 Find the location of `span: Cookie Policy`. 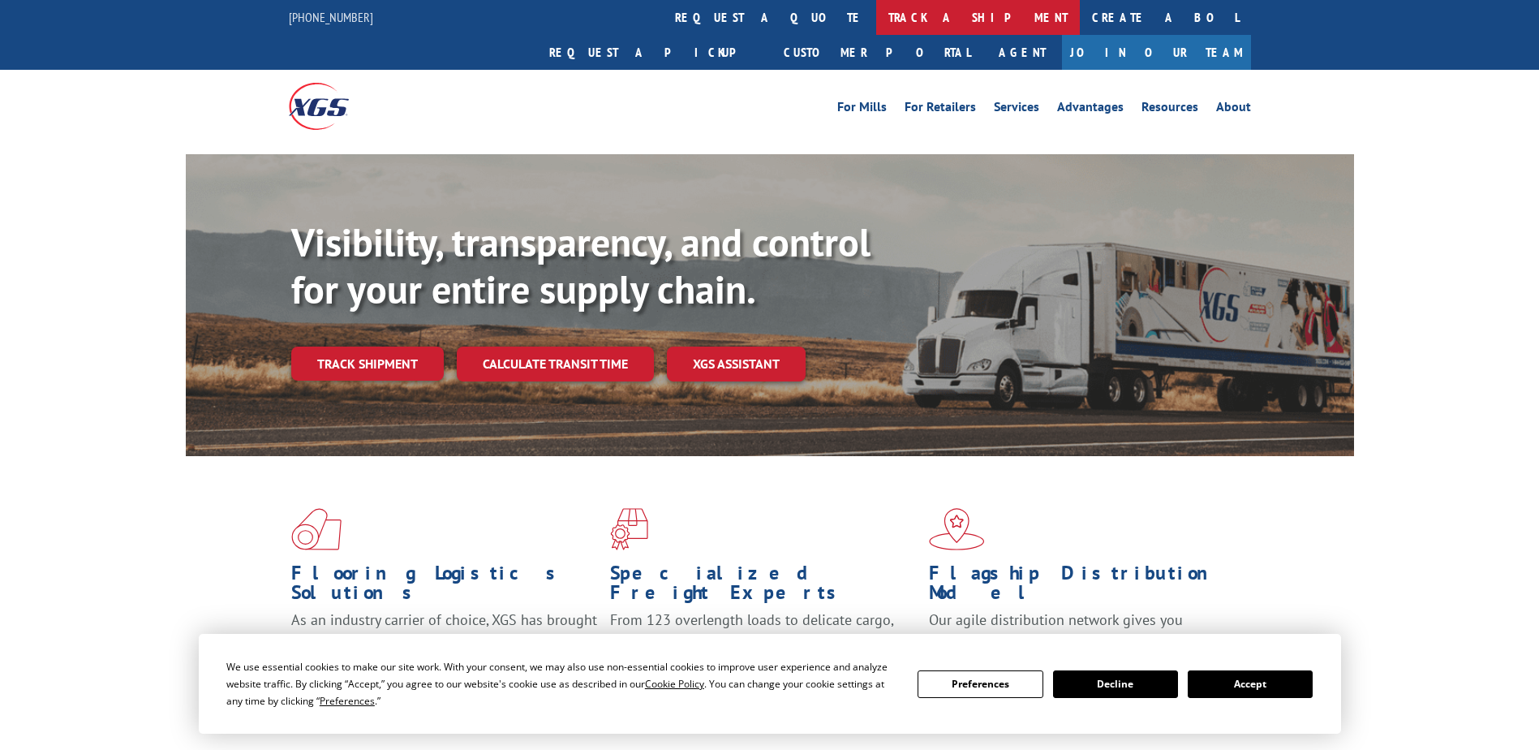

span: Cookie Policy is located at coordinates (674, 683).